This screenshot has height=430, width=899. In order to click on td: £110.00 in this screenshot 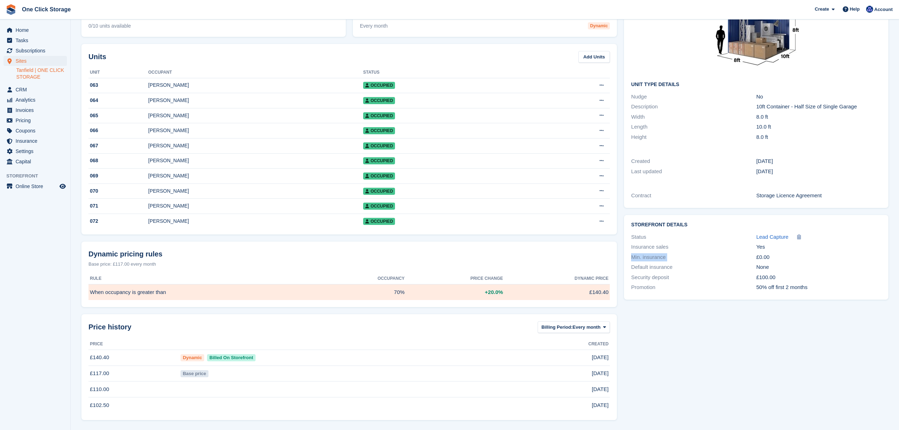, I will do `click(134, 389)`.